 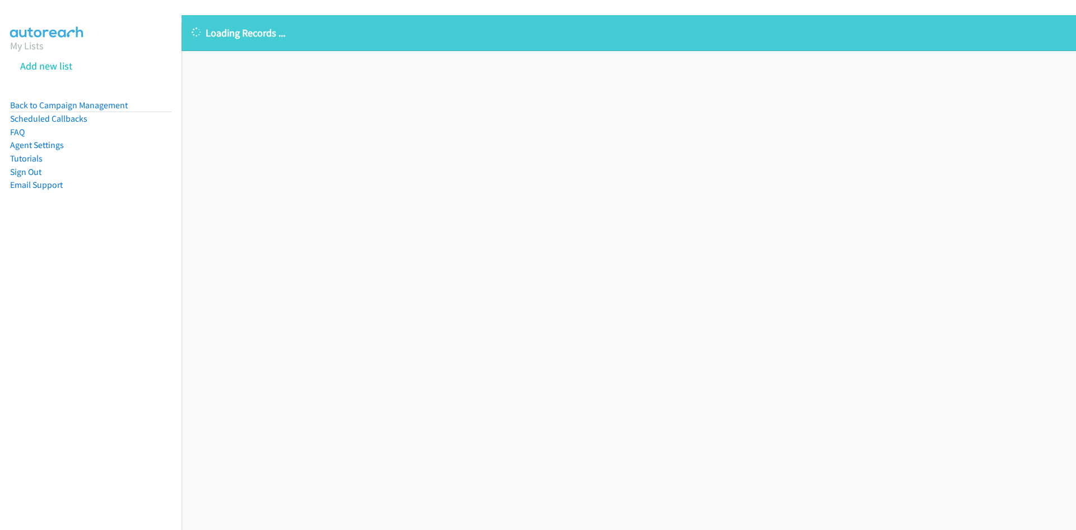 I want to click on a: Agent Settings, so click(x=37, y=145).